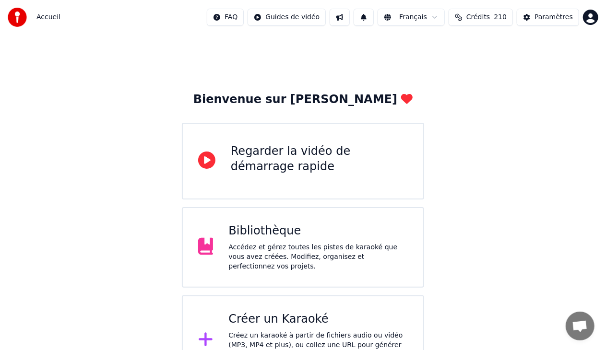 This screenshot has height=350, width=606. What do you see at coordinates (225, 17) in the screenshot?
I see `button: FAQ` at bounding box center [225, 17].